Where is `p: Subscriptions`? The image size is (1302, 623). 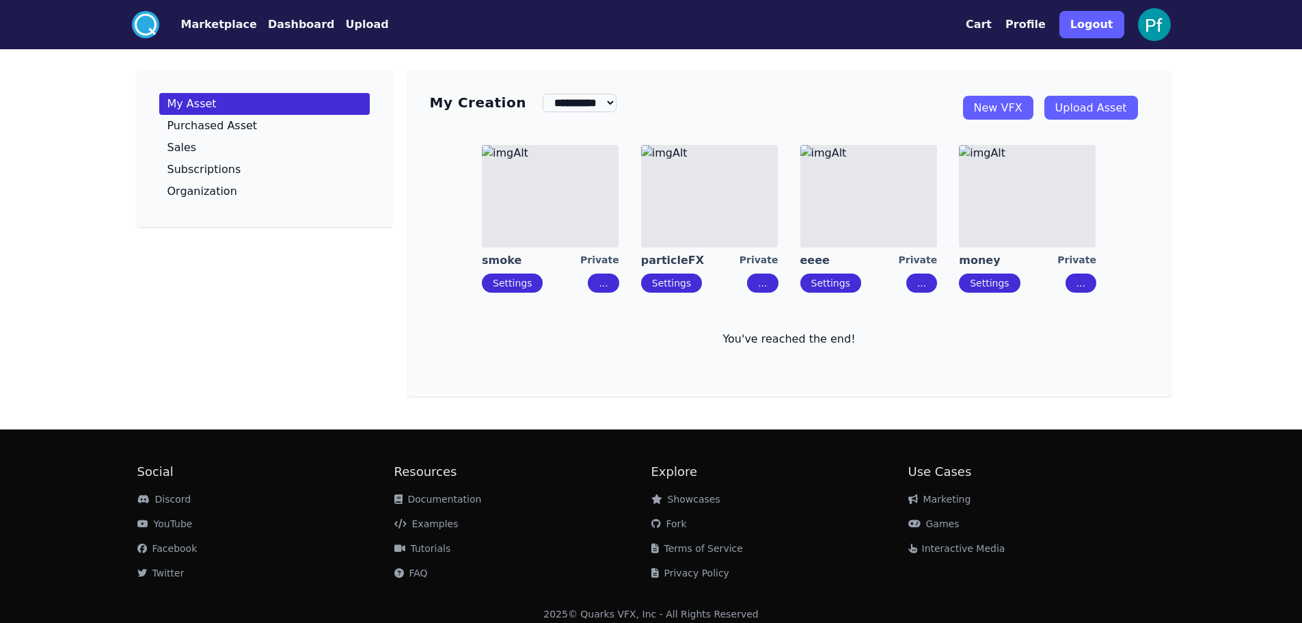 p: Subscriptions is located at coordinates (204, 169).